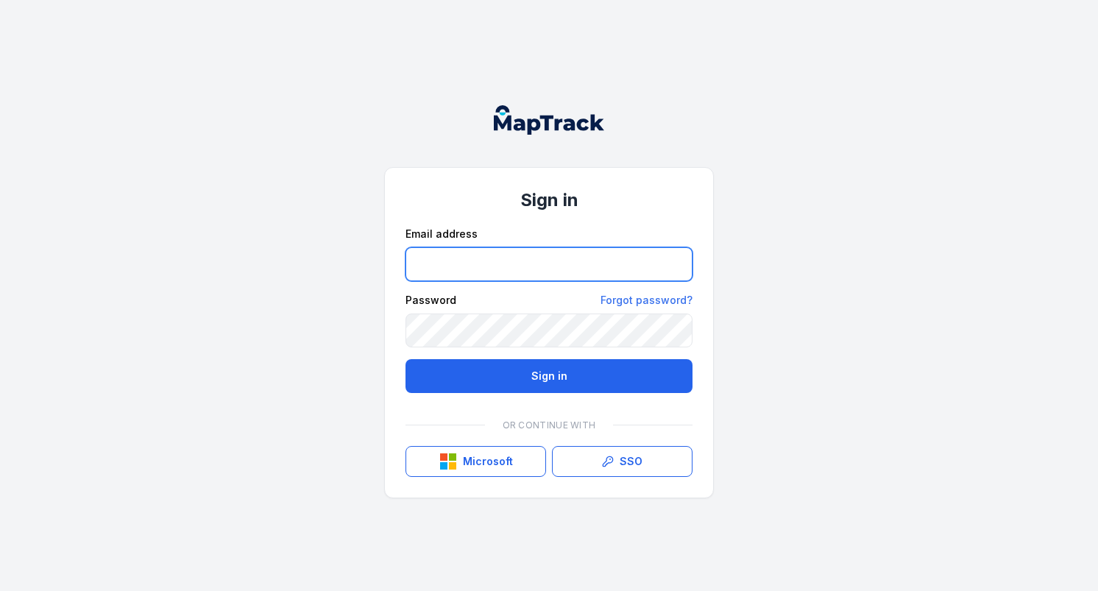 This screenshot has width=1098, height=591. I want to click on label: Email address, so click(441, 234).